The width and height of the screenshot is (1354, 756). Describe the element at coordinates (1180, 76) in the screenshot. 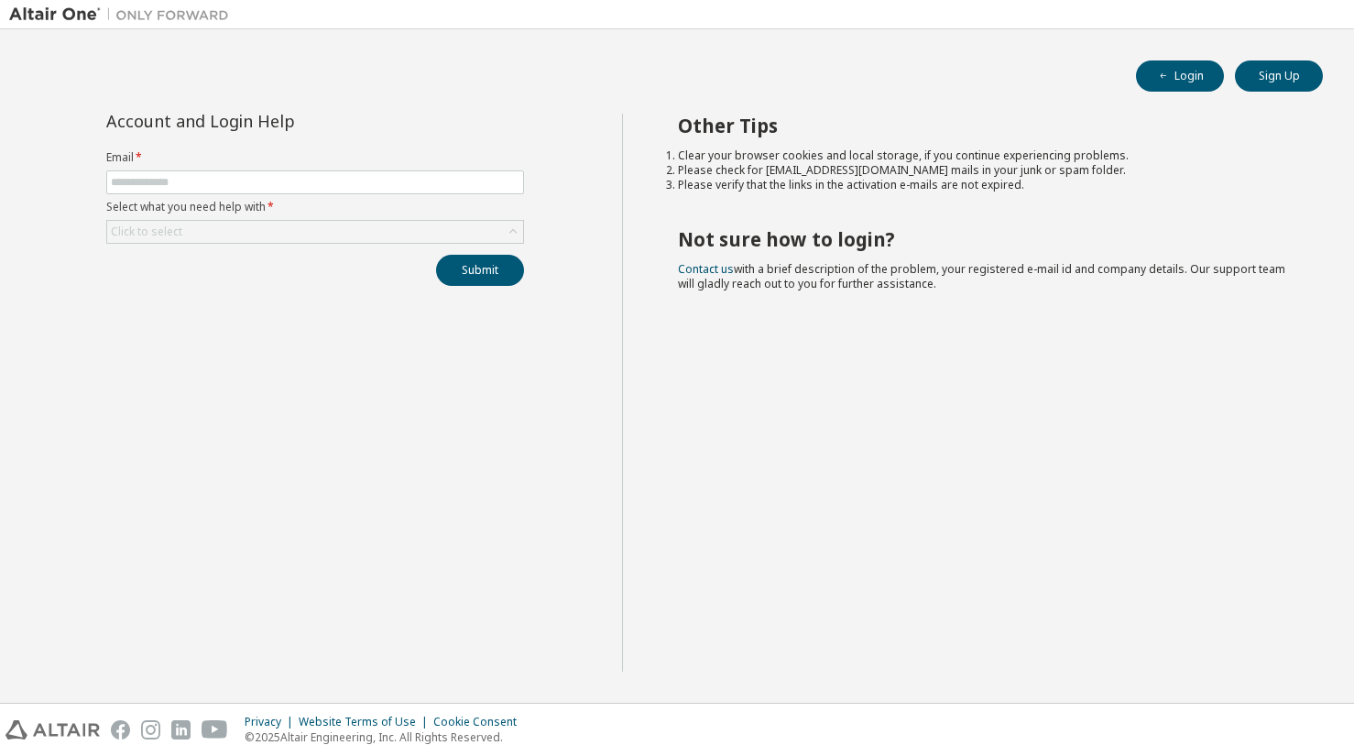

I see `button: Login` at that location.